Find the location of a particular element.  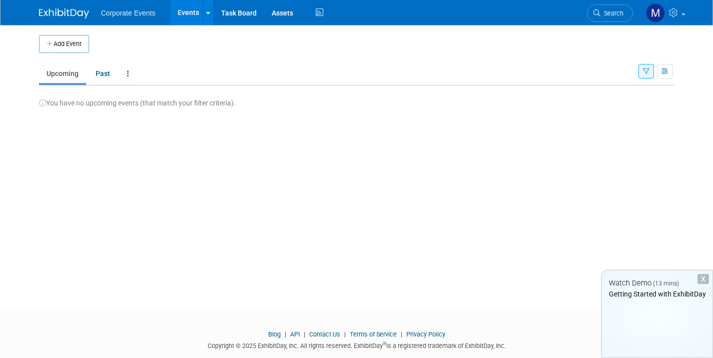

a: Upcoming is located at coordinates (63, 74).